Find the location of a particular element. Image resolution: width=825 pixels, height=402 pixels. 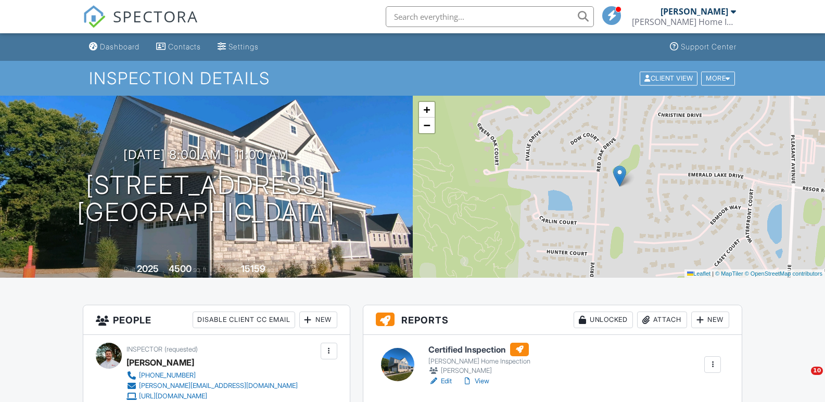

a: Leaflet is located at coordinates (699, 274).